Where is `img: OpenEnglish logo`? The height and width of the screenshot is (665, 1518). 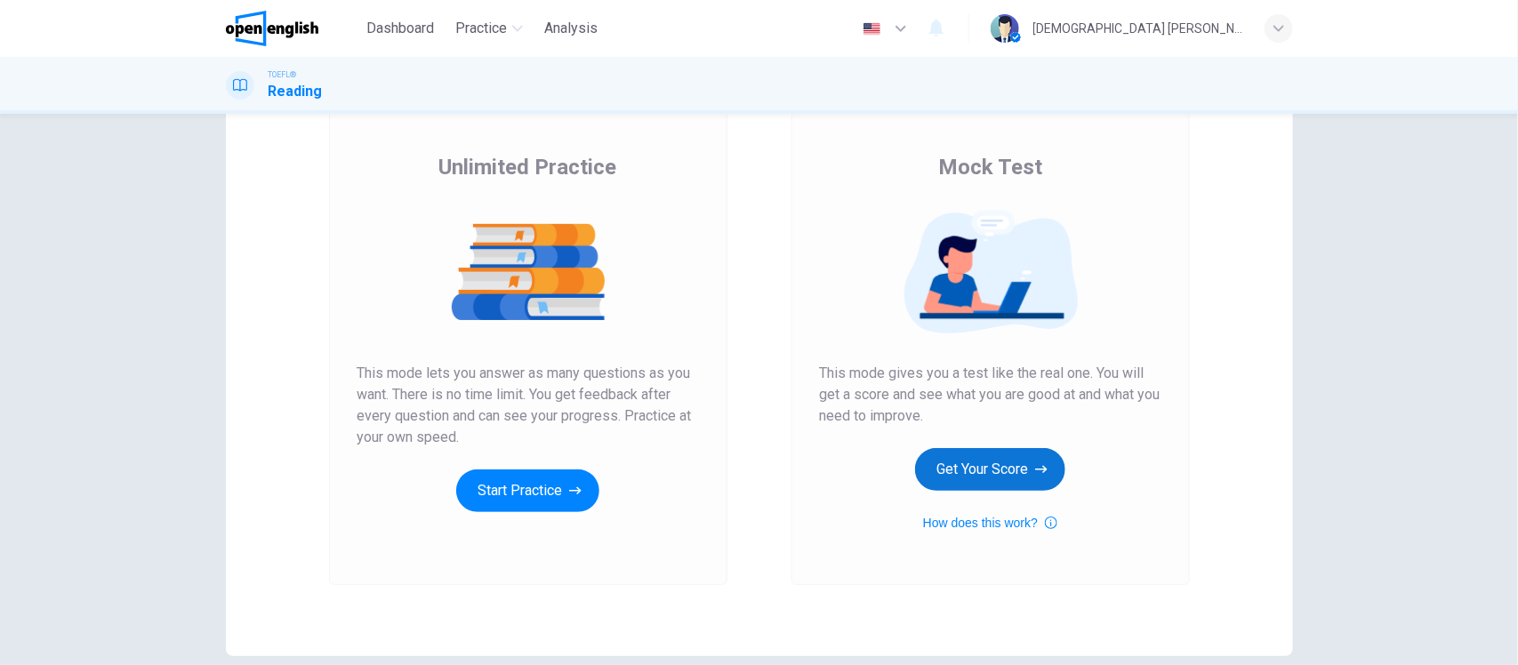
img: OpenEnglish logo is located at coordinates (272, 28).